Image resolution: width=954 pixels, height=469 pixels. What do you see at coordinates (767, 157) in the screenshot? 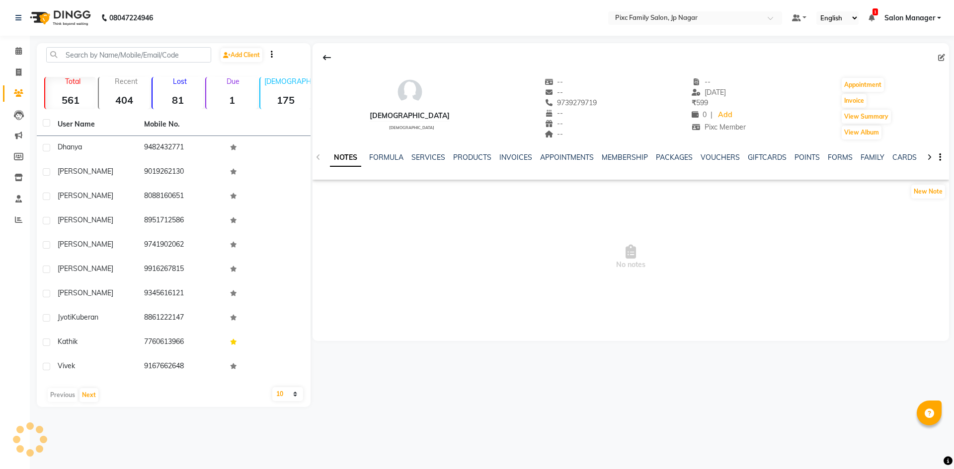
I see `a: GIFTCARDS` at bounding box center [767, 157].